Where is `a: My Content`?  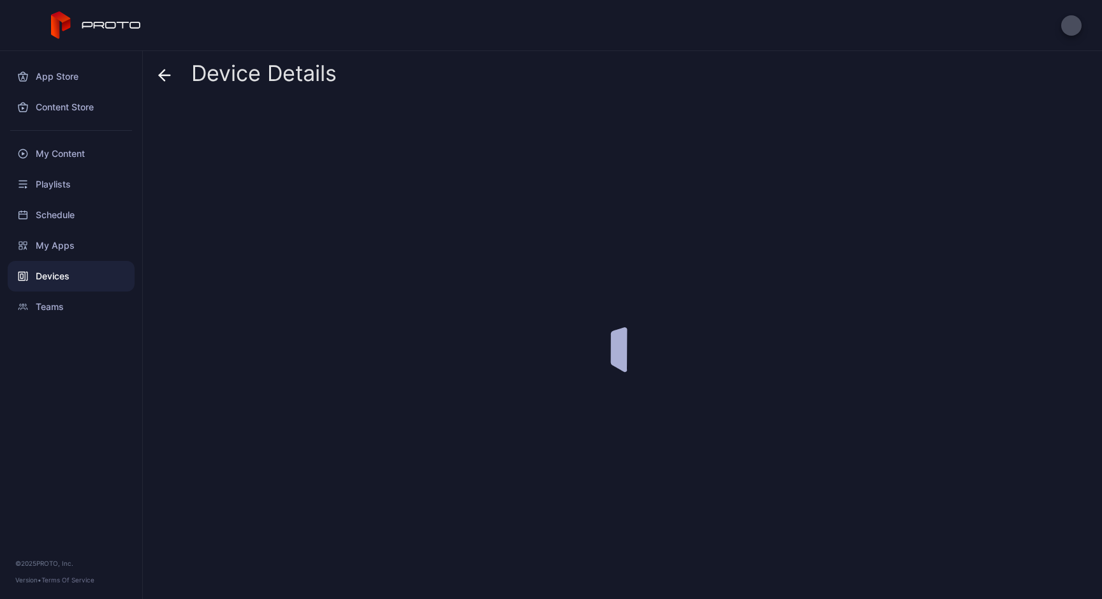 a: My Content is located at coordinates (71, 154).